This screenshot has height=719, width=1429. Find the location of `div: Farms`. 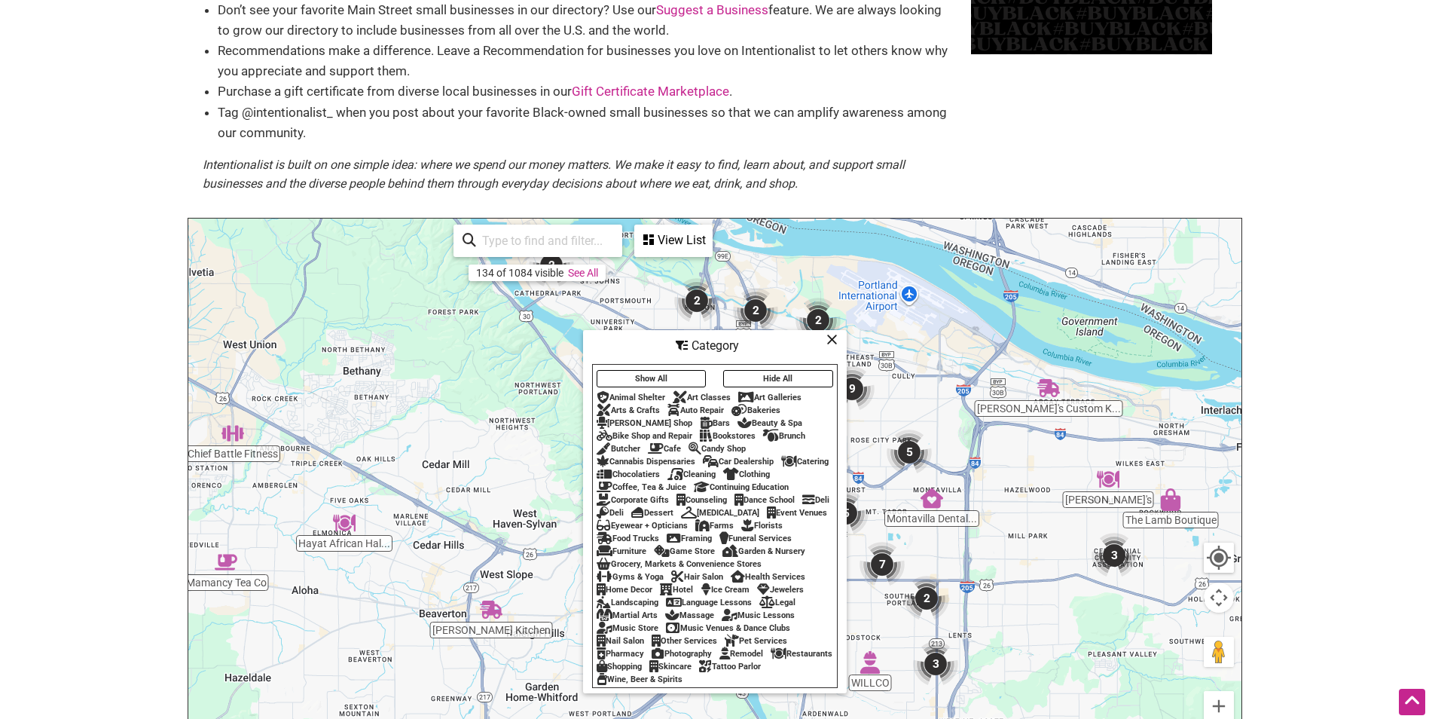

div: Farms is located at coordinates (714, 525).